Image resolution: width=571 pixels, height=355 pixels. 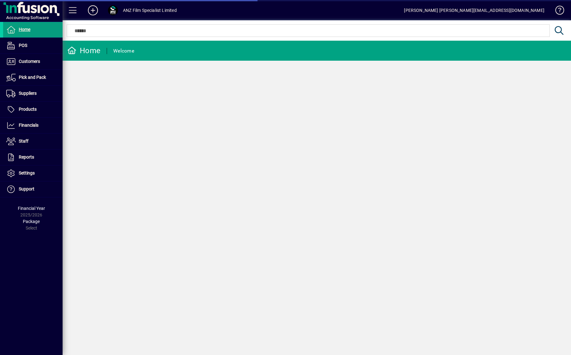 I want to click on a: Financials, so click(x=33, y=125).